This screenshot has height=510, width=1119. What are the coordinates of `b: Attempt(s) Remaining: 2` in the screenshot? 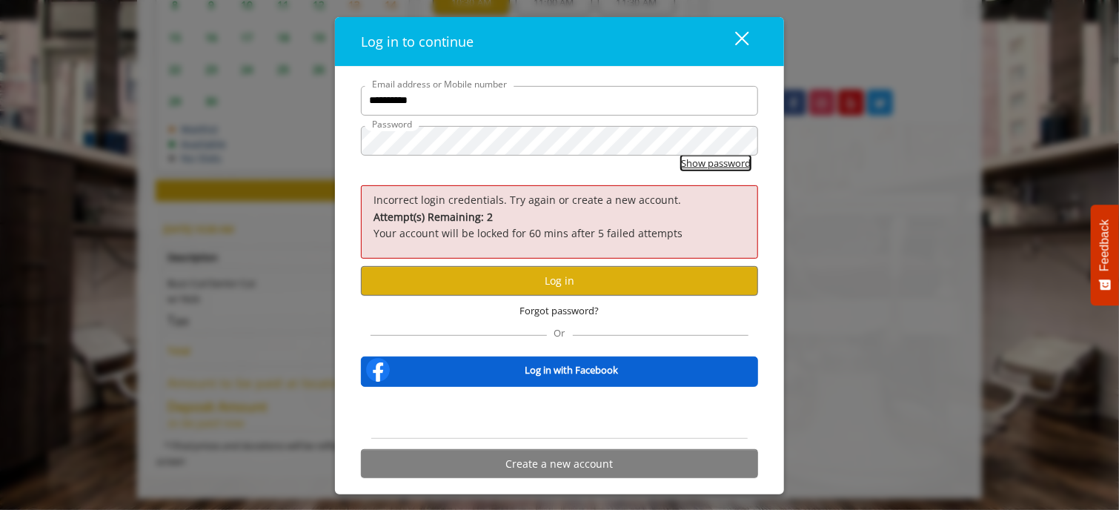 It's located at (433, 216).